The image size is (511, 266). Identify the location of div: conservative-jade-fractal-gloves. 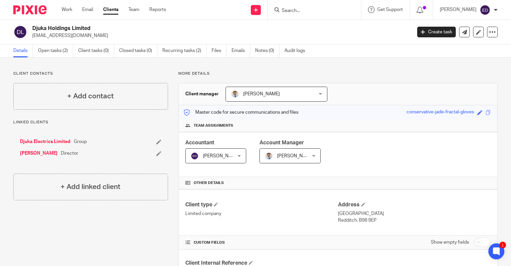
(440, 112).